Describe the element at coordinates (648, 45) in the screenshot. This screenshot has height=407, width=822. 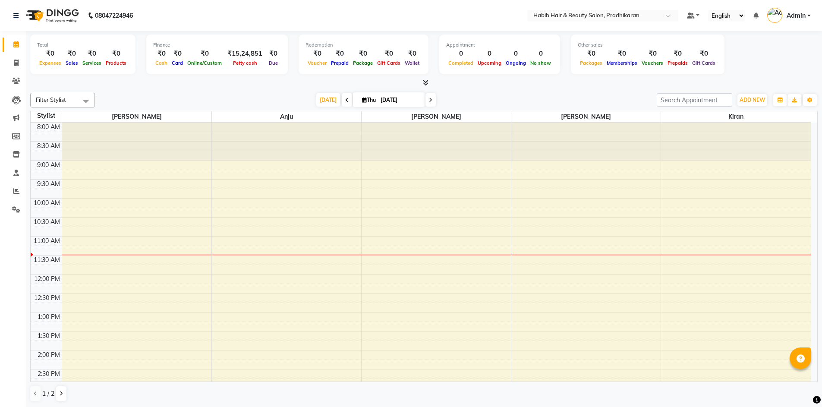
I see `div: Other sales` at that location.